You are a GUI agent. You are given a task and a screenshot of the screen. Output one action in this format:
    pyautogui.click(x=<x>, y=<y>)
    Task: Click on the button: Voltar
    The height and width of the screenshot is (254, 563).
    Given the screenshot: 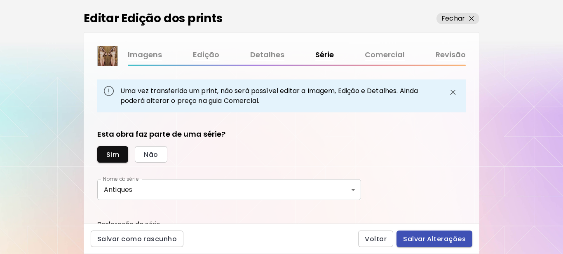 What is the action you would take?
    pyautogui.click(x=375, y=239)
    